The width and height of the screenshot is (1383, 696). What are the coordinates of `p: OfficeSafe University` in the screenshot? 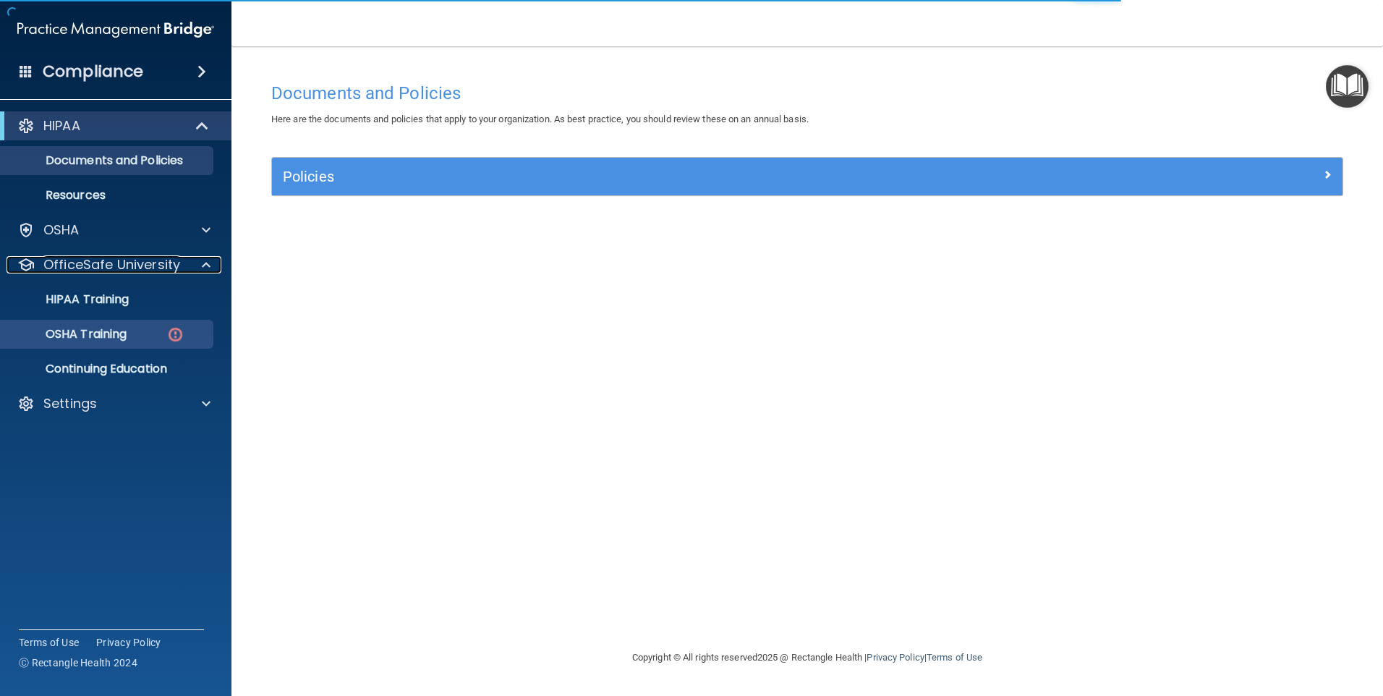 It's located at (111, 265).